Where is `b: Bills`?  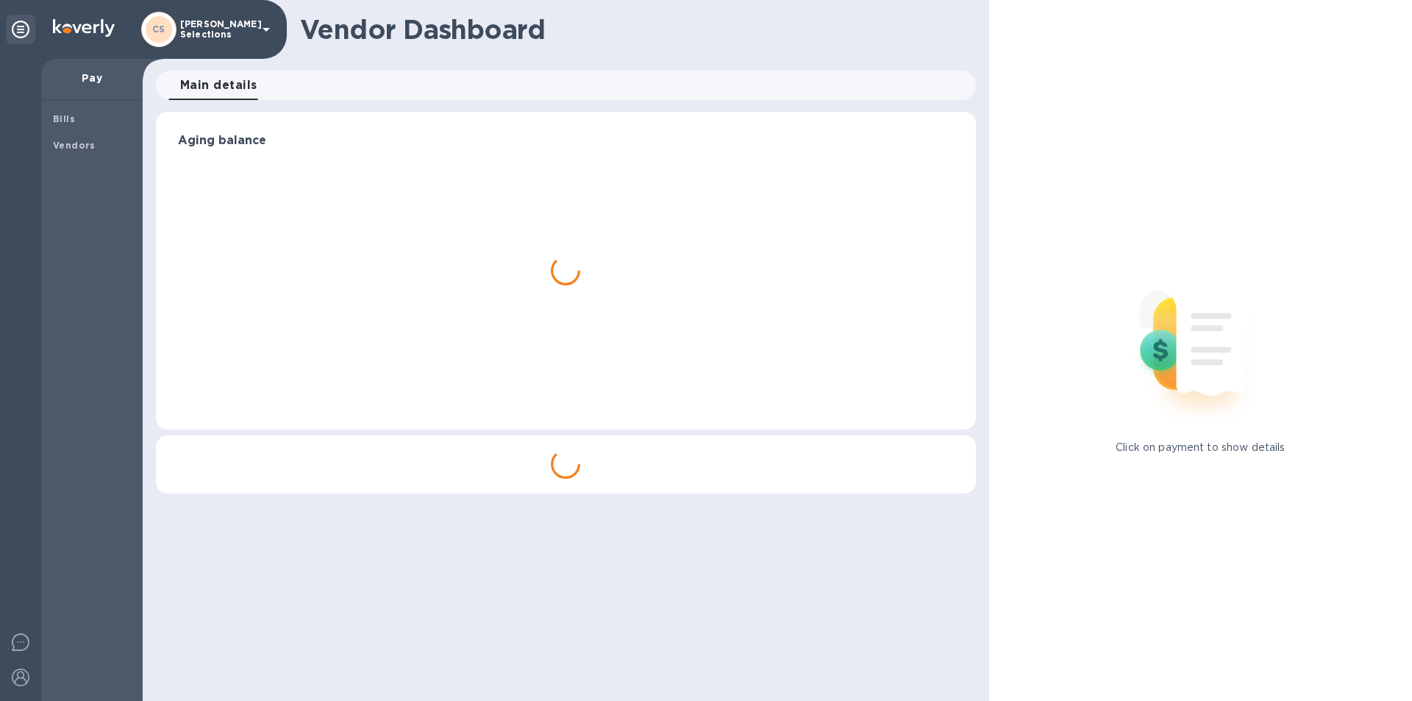
b: Bills is located at coordinates (64, 118).